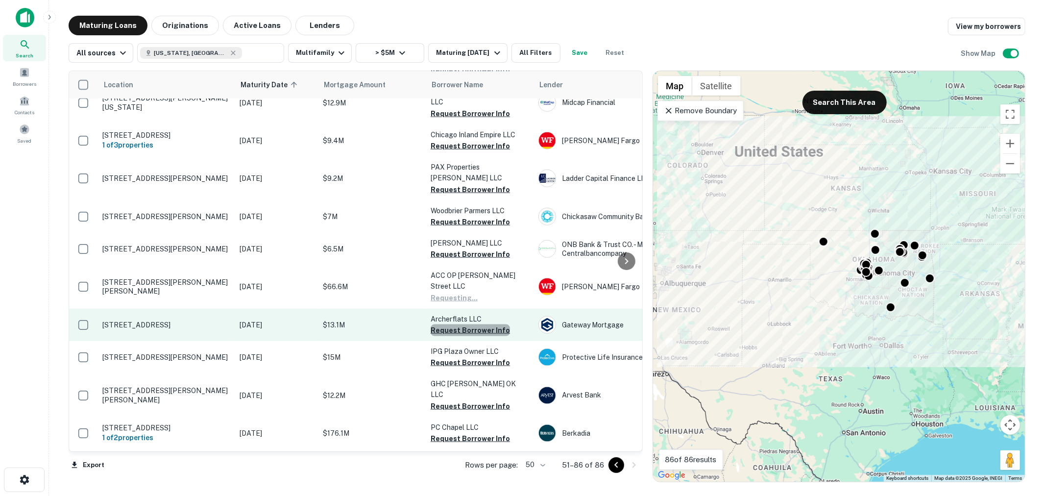  Describe the element at coordinates (480, 319) in the screenshot. I see `p: Archerflats LLC` at that location.